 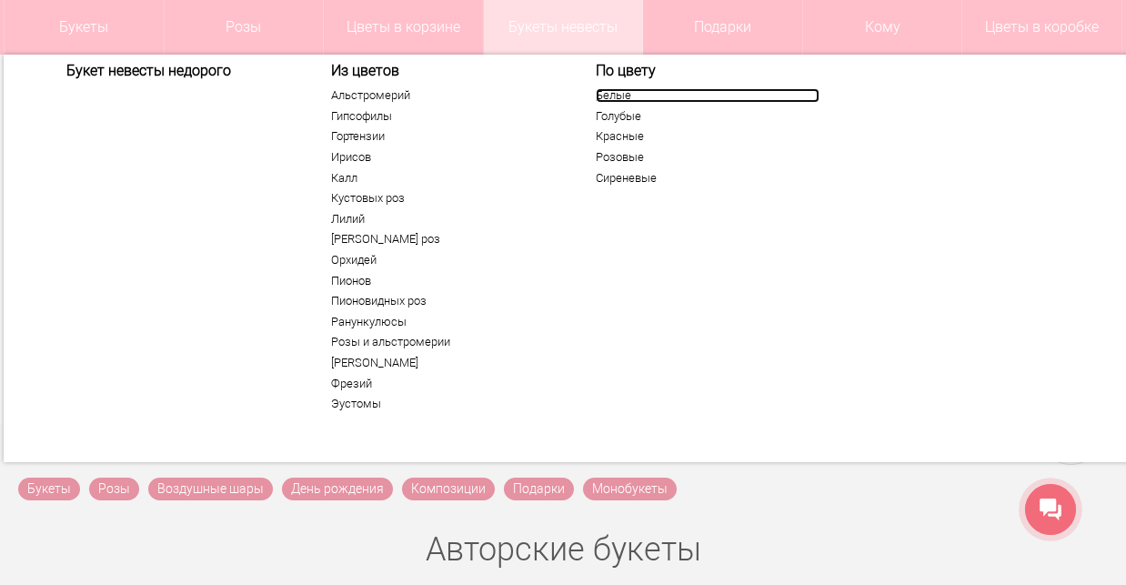 I want to click on a: Воздушные шары, so click(x=210, y=488).